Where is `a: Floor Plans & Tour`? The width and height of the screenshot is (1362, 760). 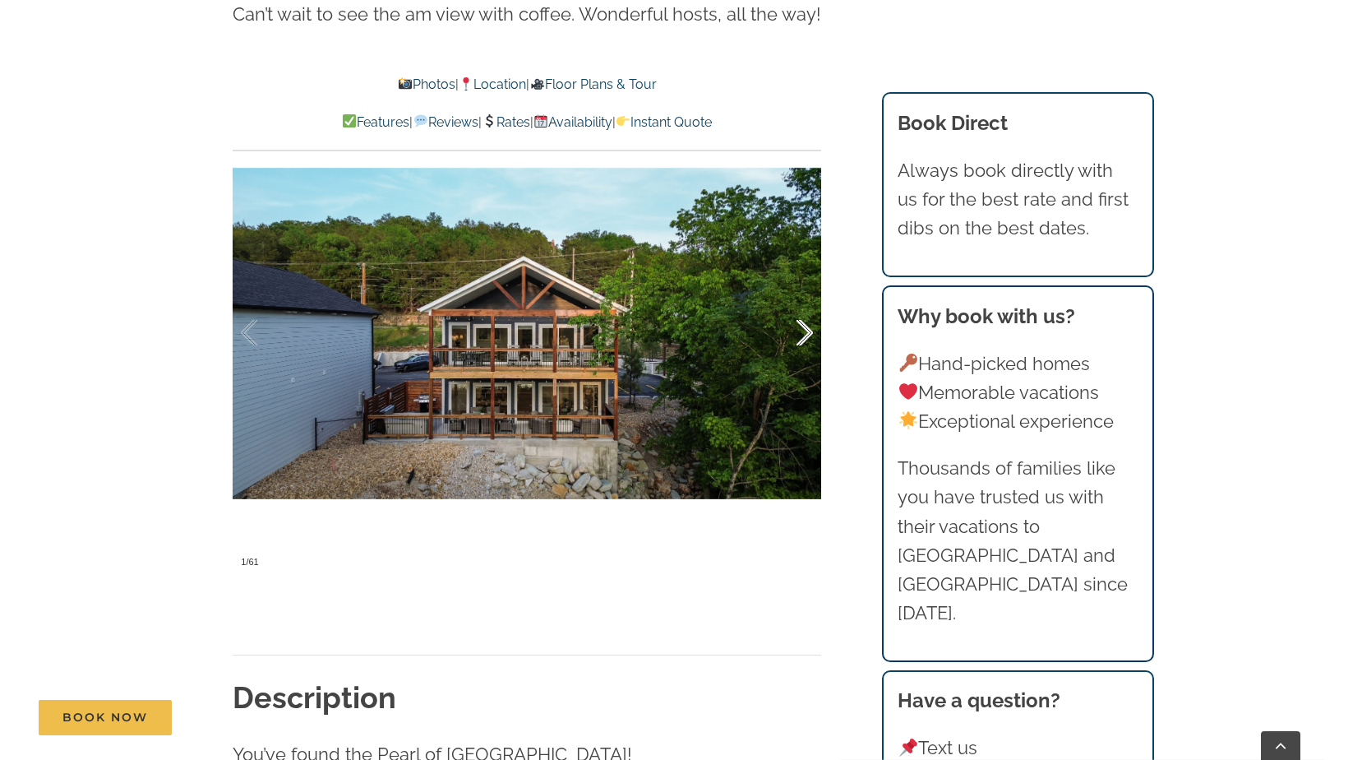 a: Floor Plans & Tour is located at coordinates (593, 84).